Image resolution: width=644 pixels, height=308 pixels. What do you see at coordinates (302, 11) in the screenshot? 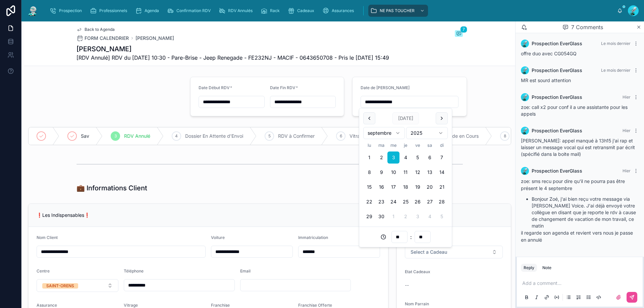
I see `a: Cadeaux` at bounding box center [302, 11].